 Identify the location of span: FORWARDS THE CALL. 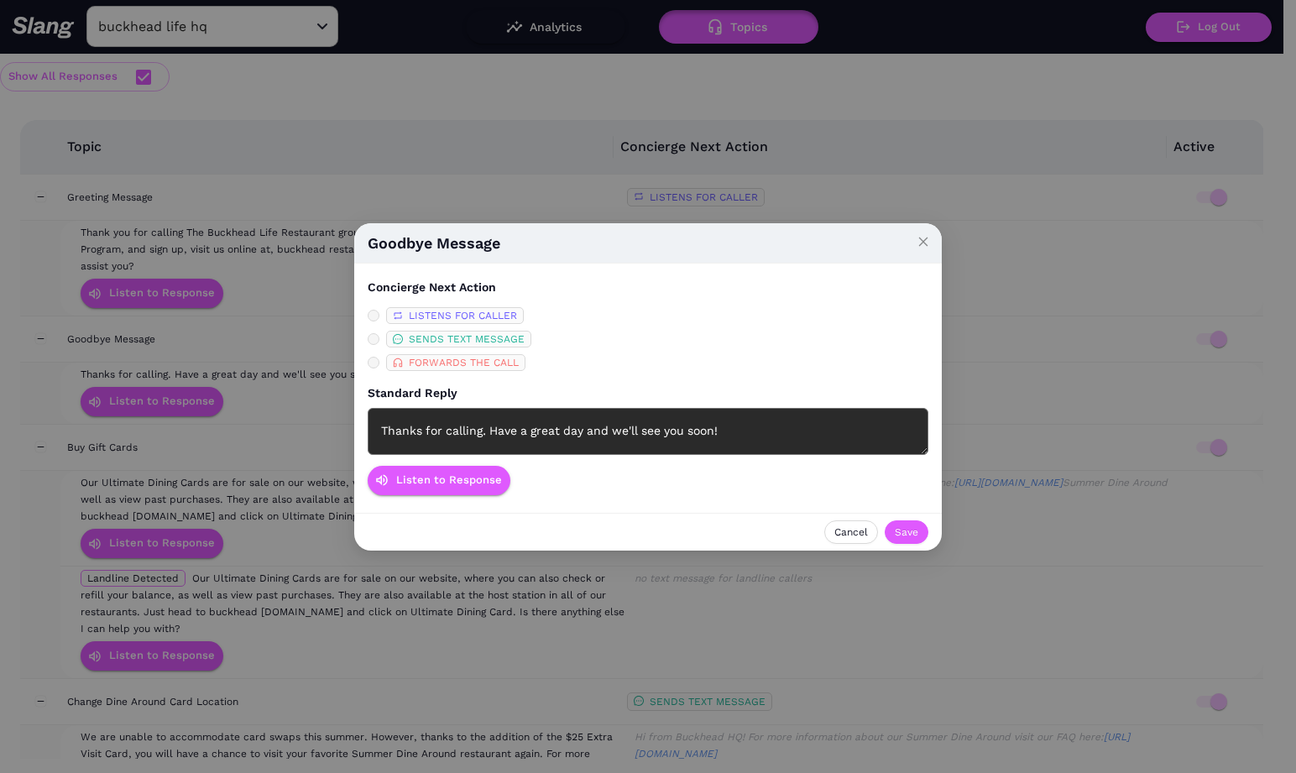
(463, 363).